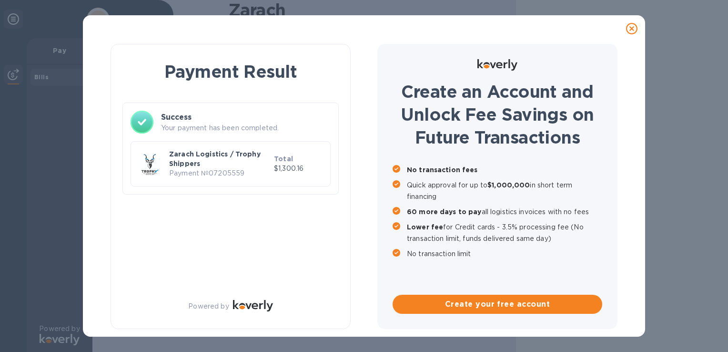 The image size is (728, 352). What do you see at coordinates (246, 117) in the screenshot?
I see `h3: Success` at bounding box center [246, 117].